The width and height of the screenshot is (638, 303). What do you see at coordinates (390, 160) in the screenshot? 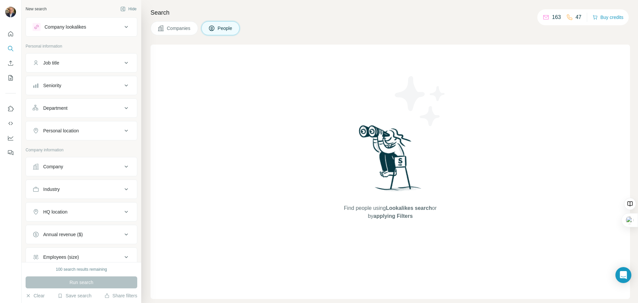
I see `img: Surfe Illustration - Woman searching with binoculars` at bounding box center [390, 160].